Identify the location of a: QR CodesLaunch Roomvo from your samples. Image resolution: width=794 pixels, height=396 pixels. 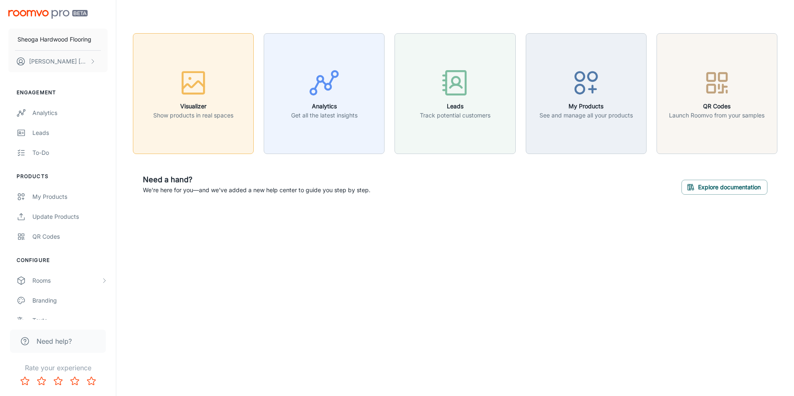
(717, 93).